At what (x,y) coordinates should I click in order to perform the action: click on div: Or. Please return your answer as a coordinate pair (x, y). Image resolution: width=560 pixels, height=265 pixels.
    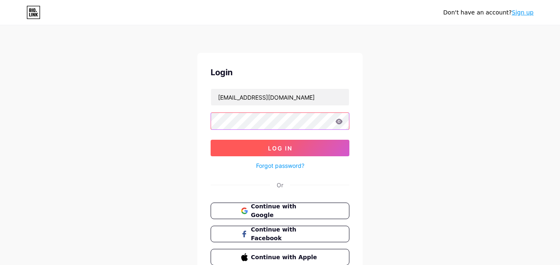
    Looking at the image, I should click on (280, 184).